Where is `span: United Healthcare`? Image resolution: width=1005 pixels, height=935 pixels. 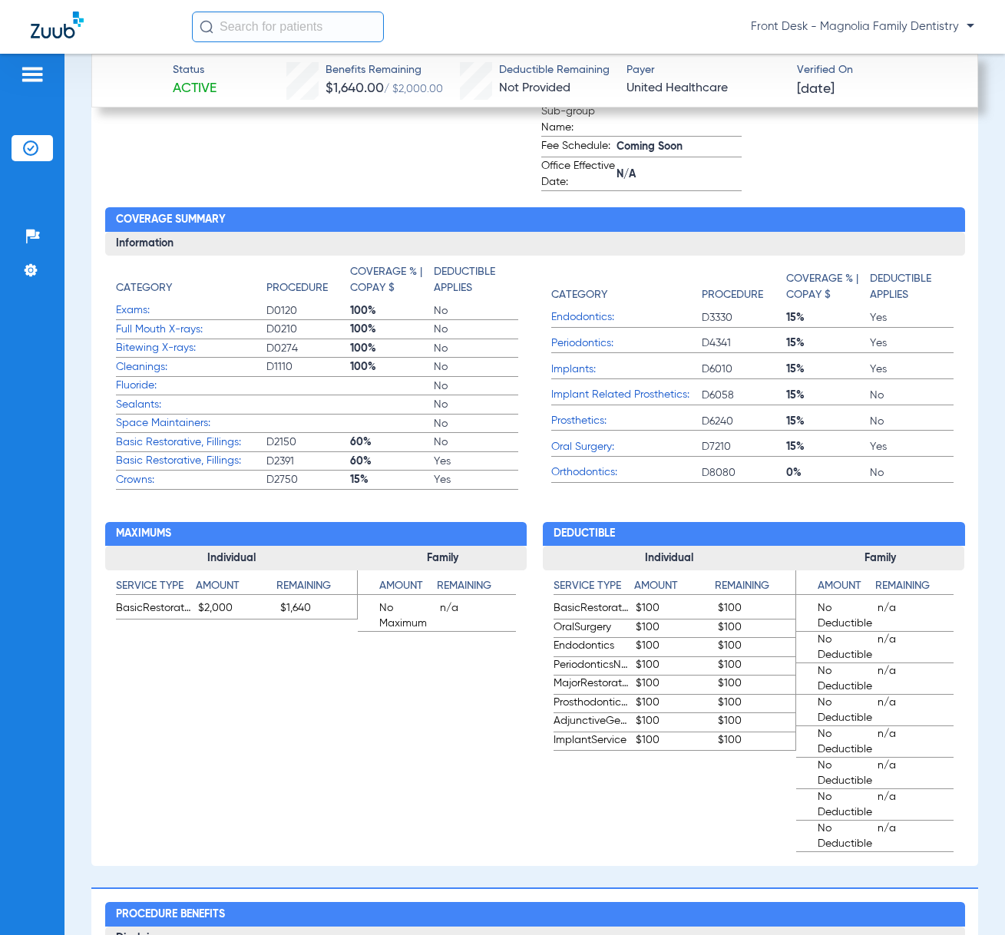
span: United Healthcare is located at coordinates (705, 88).